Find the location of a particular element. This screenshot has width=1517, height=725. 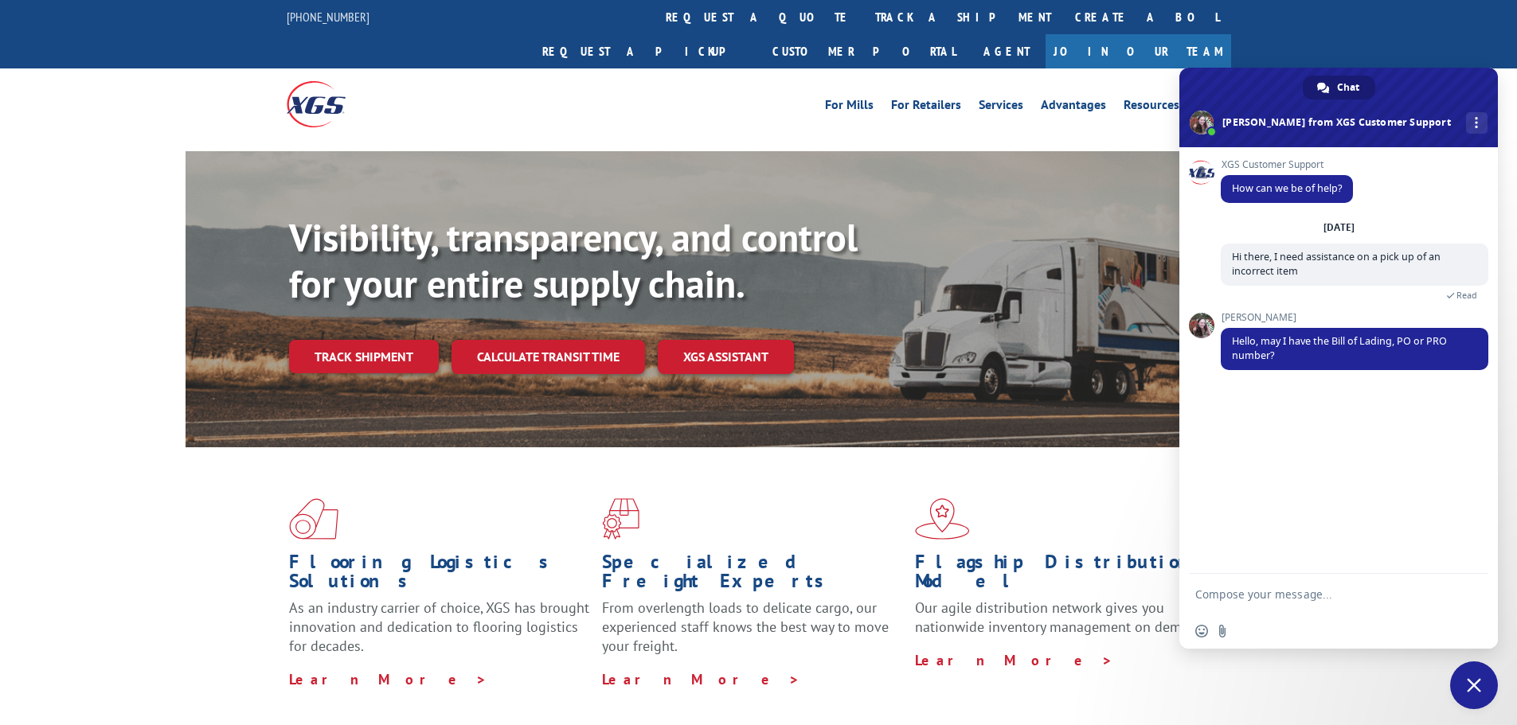

a: Advantages is located at coordinates (1073, 107).